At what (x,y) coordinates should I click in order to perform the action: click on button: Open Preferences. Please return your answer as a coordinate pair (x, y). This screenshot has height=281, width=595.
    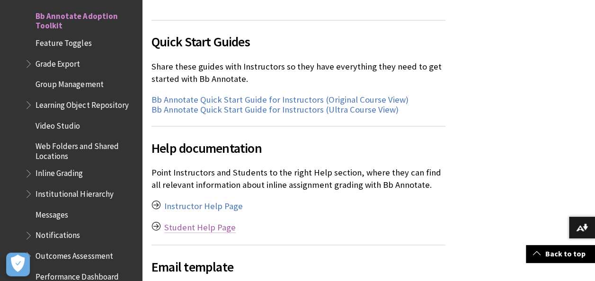
    Looking at the image, I should click on (18, 264).